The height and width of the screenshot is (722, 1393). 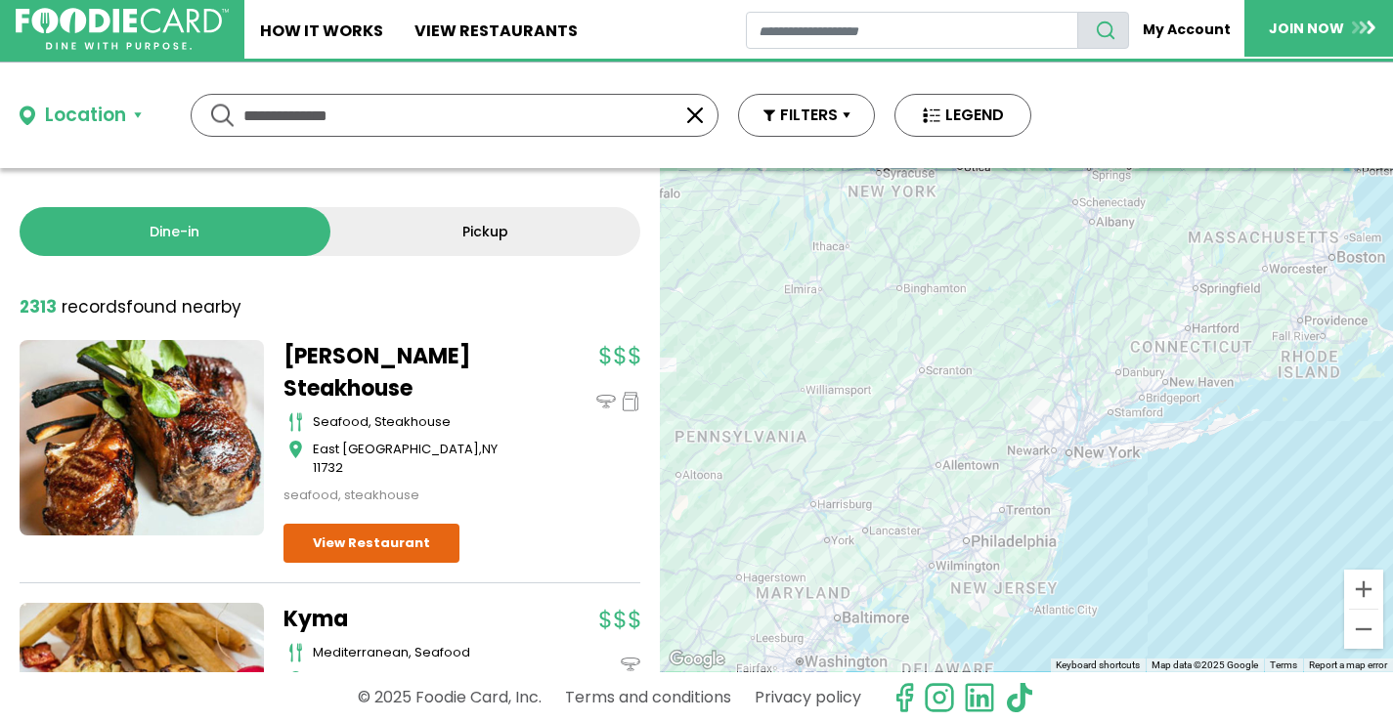 What do you see at coordinates (648, 697) in the screenshot?
I see `a: Terms and conditions` at bounding box center [648, 697].